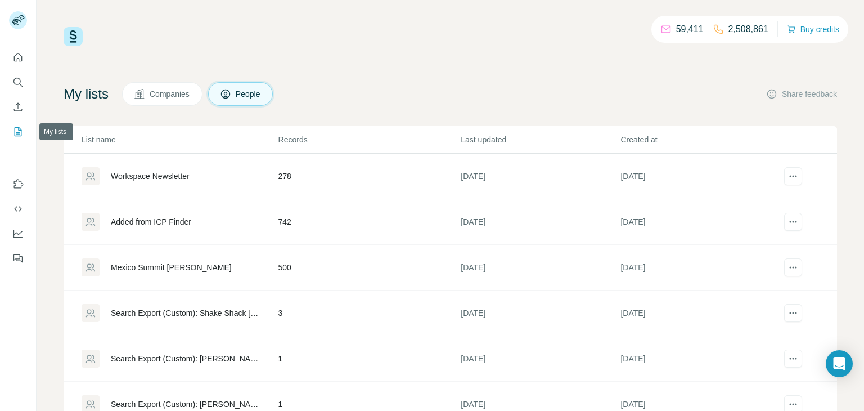  What do you see at coordinates (369, 176) in the screenshot?
I see `td: 278` at bounding box center [369, 176].